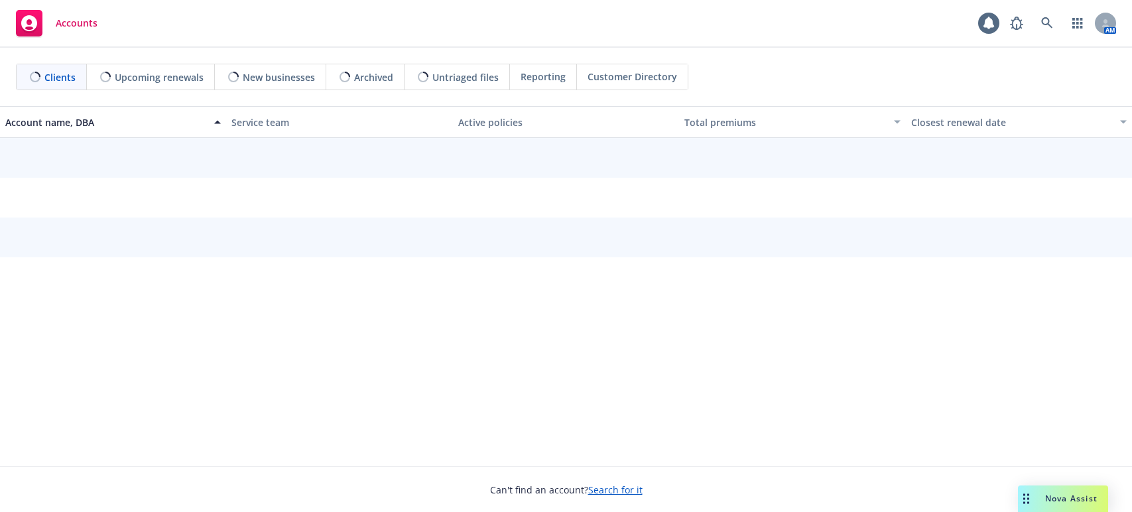 The height and width of the screenshot is (512, 1132). Describe the element at coordinates (1019, 122) in the screenshot. I see `button: Closest renewal date` at that location.